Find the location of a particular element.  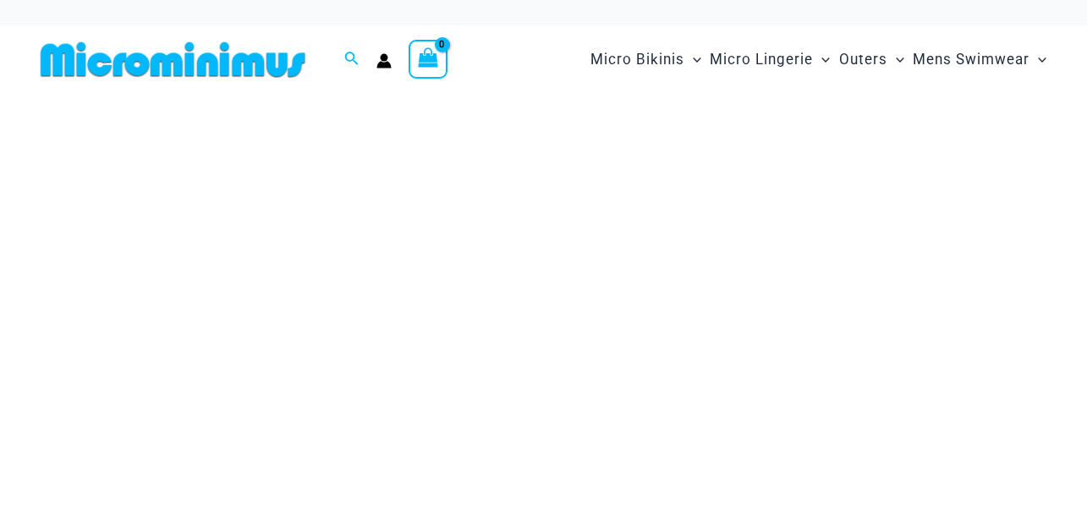

span: Micro Bikinis is located at coordinates (637, 59).